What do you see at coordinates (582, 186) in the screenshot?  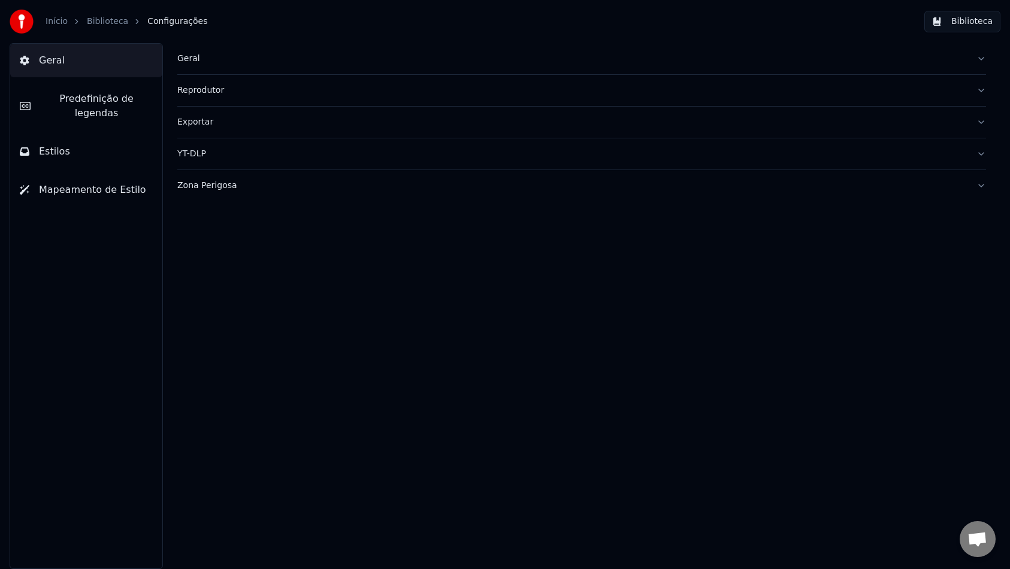 I see `button: Zona Perigosa` at bounding box center [582, 186].